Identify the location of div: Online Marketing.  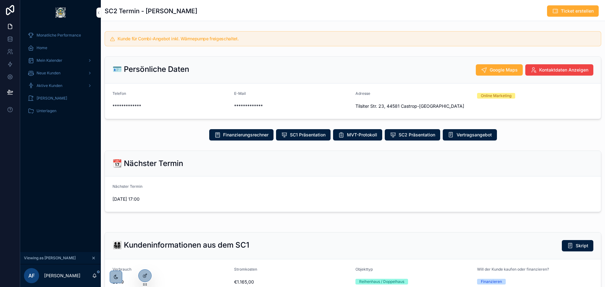
(496, 96).